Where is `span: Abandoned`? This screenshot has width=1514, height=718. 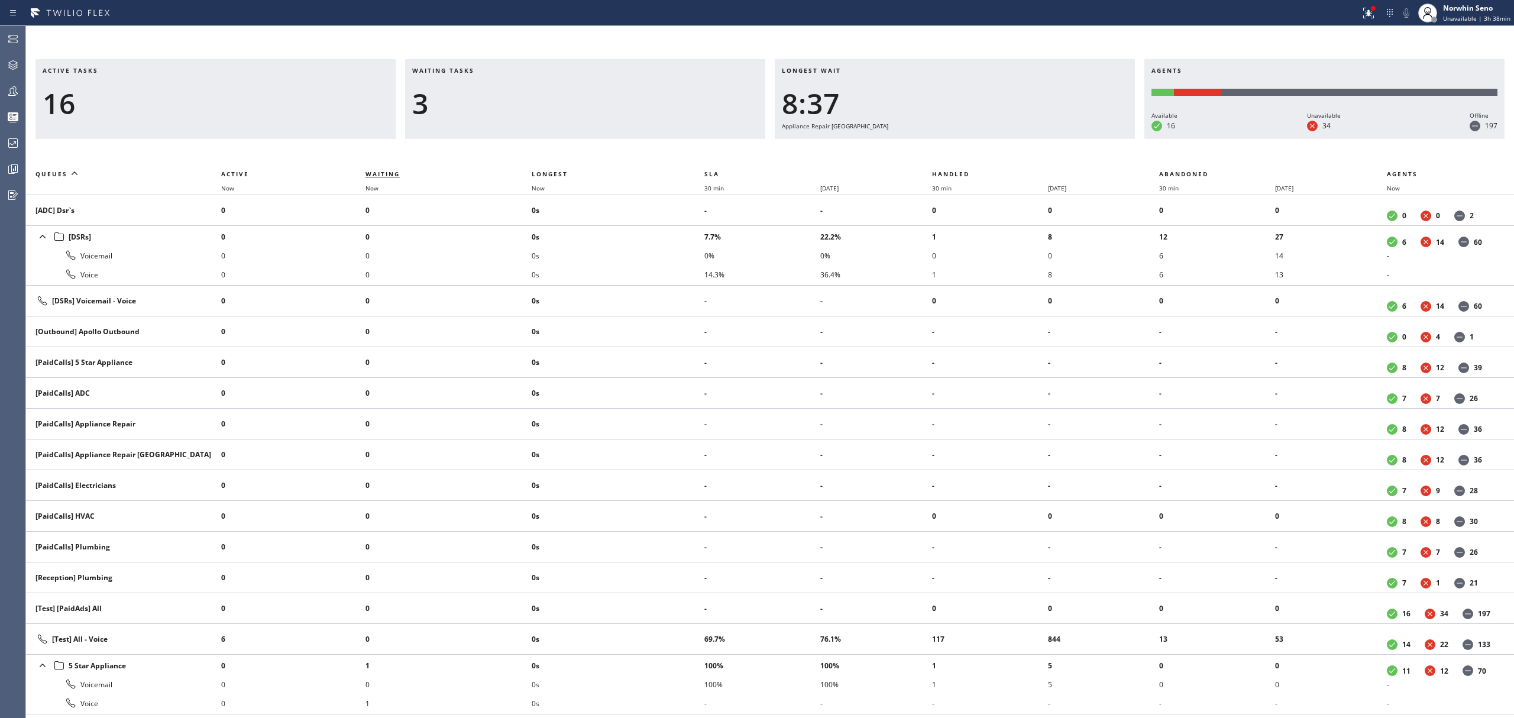 span: Abandoned is located at coordinates (1183, 174).